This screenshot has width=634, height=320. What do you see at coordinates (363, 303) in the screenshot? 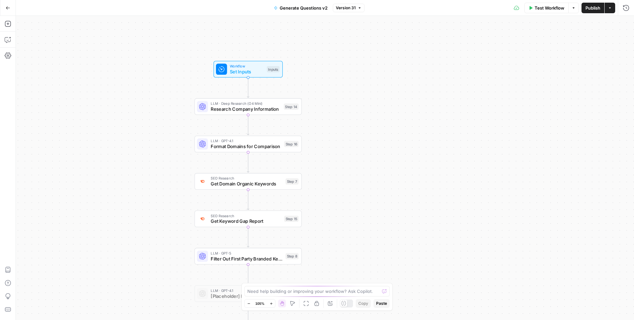
I see `span: Copy` at bounding box center [363, 303].